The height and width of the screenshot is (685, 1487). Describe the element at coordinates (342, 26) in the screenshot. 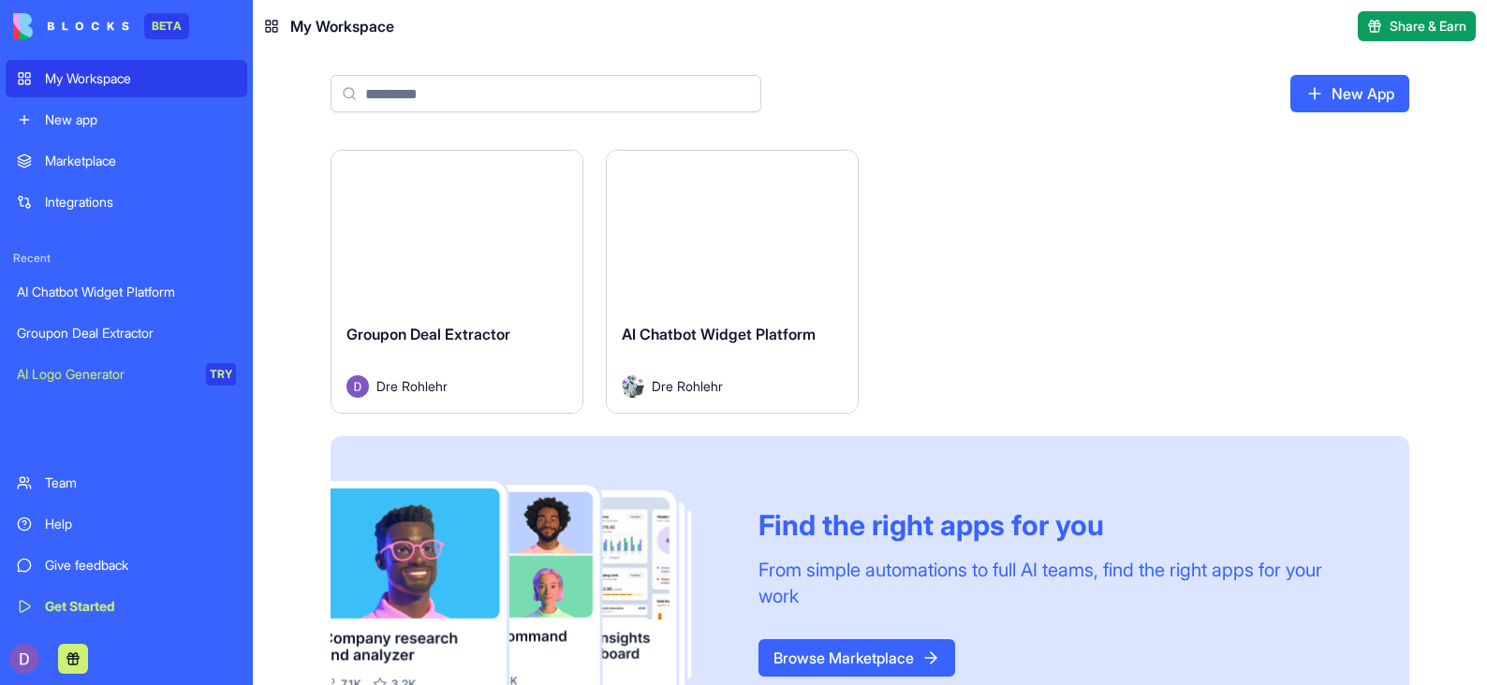

I see `span: My Workspace` at that location.